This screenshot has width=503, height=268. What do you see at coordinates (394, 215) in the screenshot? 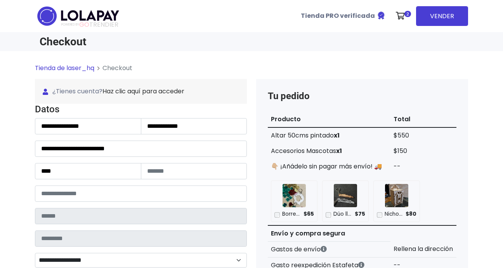
I see `p: Nichos Personalizados Sin Pintar` at bounding box center [394, 215].